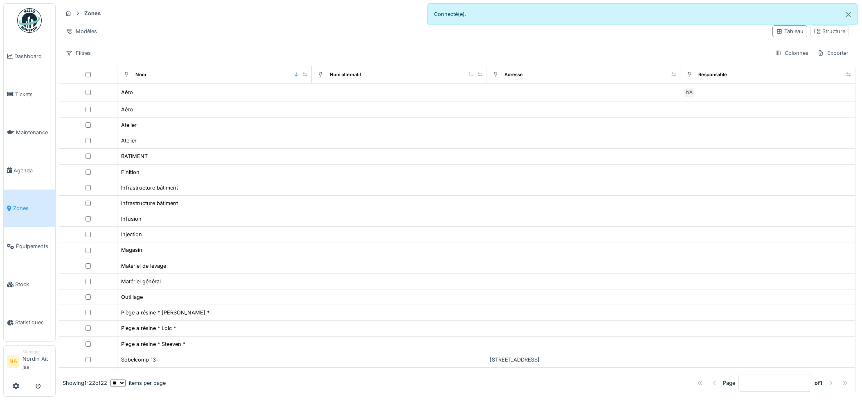  What do you see at coordinates (34, 284) in the screenshot?
I see `span: Stock` at bounding box center [34, 284].